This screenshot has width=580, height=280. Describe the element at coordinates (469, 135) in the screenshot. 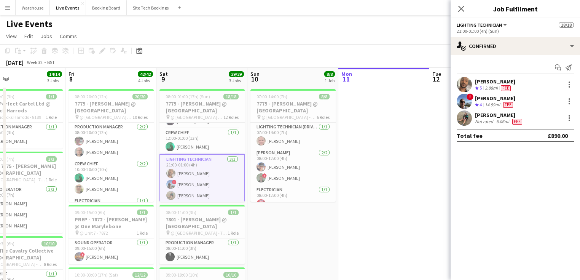

I see `div: Total fee` at that location.